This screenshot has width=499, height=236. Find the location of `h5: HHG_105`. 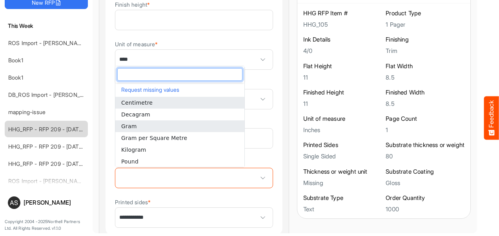

h5: HHG_105 is located at coordinates (343, 24).